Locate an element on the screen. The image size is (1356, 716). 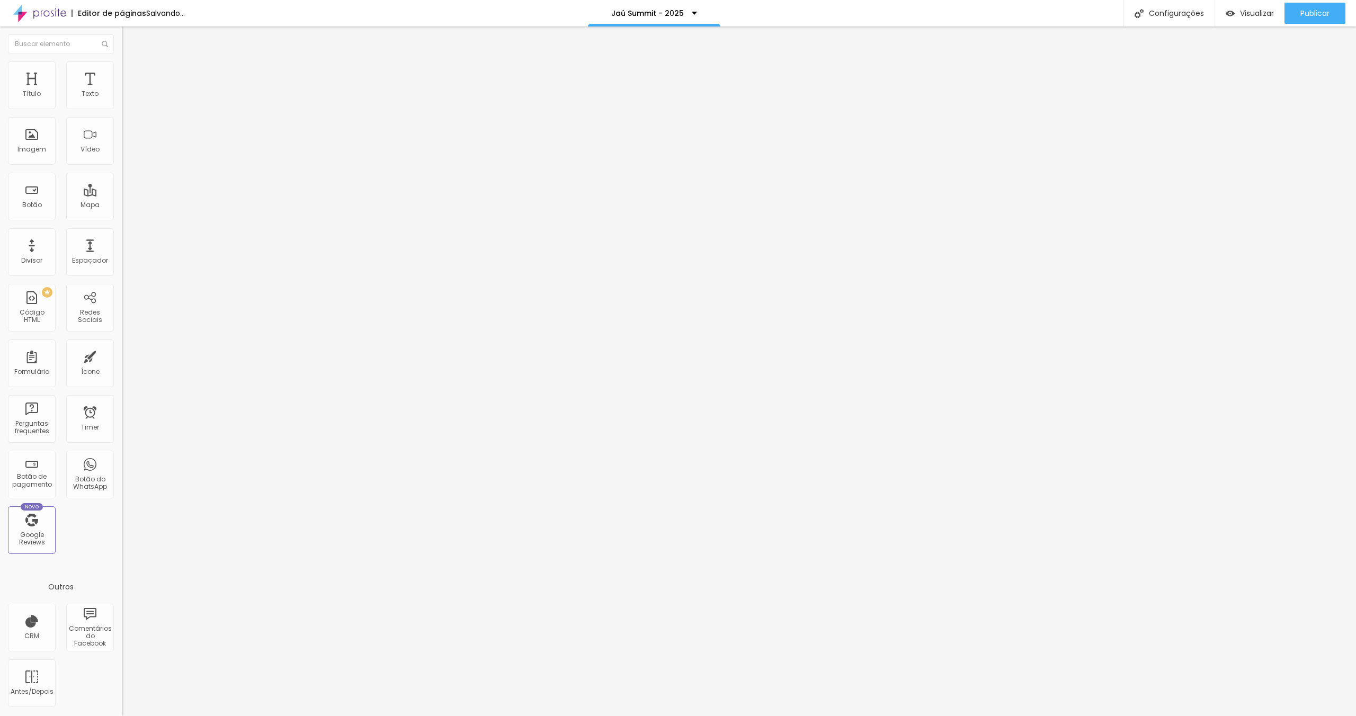
div: Título is located at coordinates (32, 94).